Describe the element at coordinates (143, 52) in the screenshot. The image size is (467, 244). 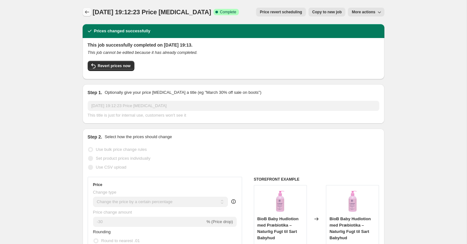
I see `i: This job cannot be edited because it has already completed.` at that location.